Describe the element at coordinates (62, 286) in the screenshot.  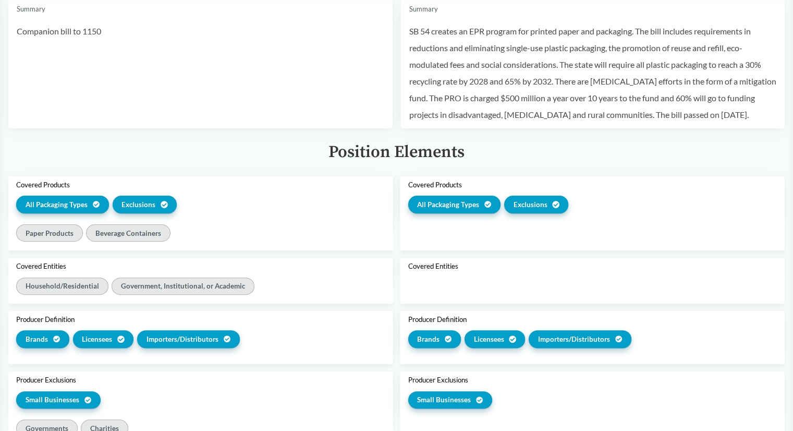
I see `div: Household/​Residential` at that location.